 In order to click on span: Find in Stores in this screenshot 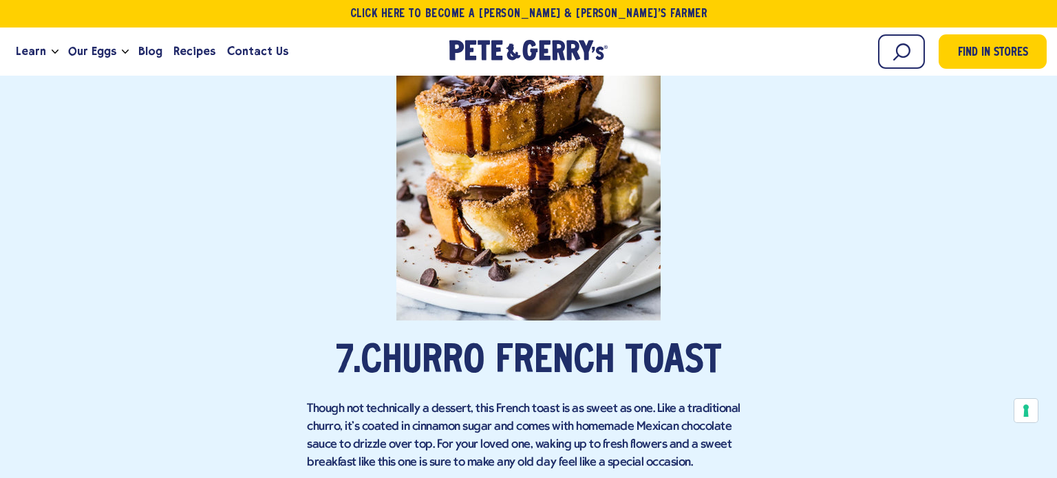, I will do `click(993, 53)`.